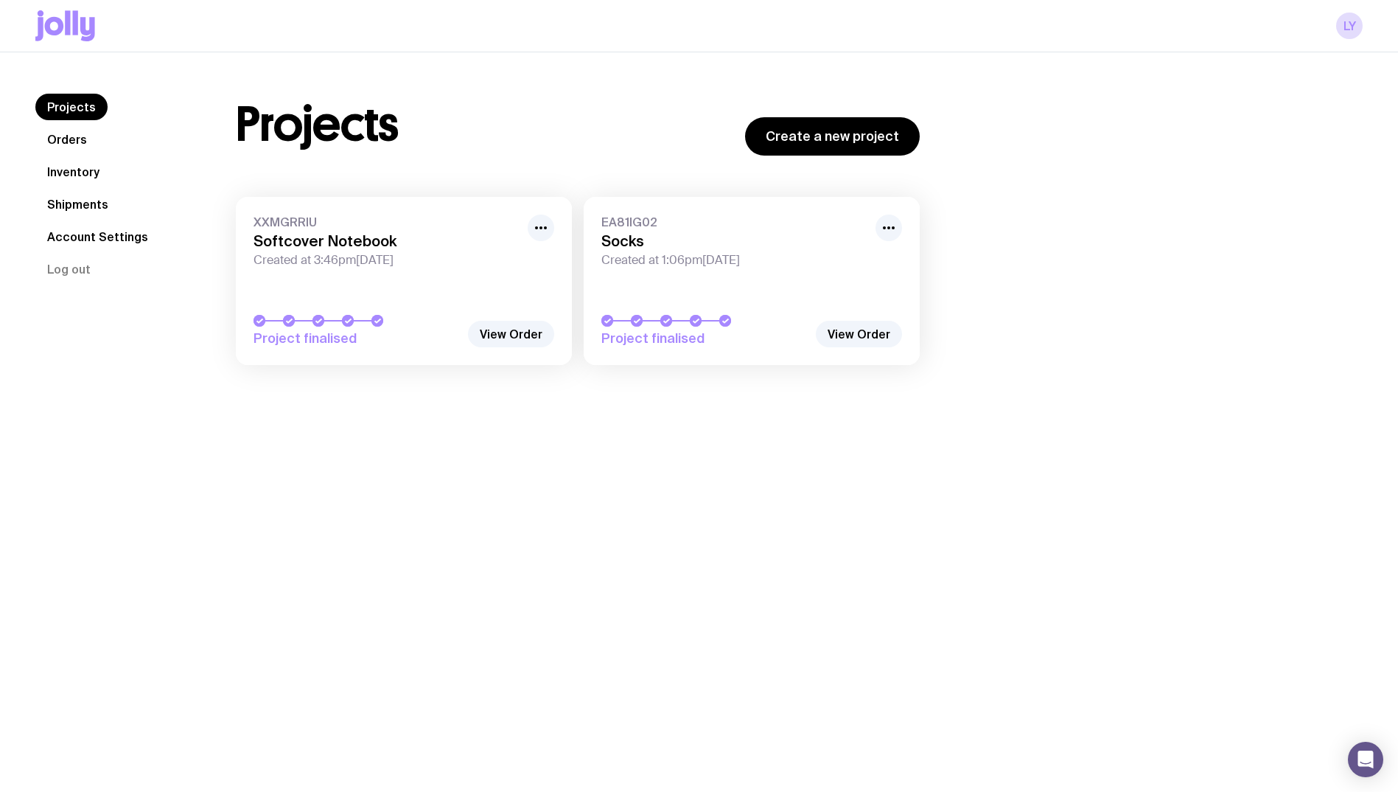  Describe the element at coordinates (734, 222) in the screenshot. I see `span: EA81IG02` at that location.